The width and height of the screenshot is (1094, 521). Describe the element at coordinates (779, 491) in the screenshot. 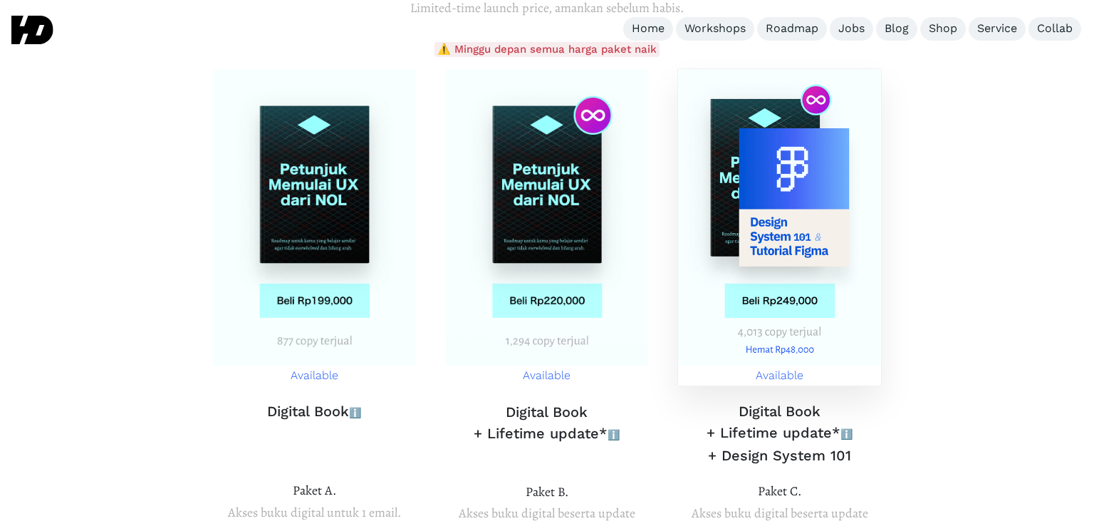

I see `span: Paket C.` at that location.